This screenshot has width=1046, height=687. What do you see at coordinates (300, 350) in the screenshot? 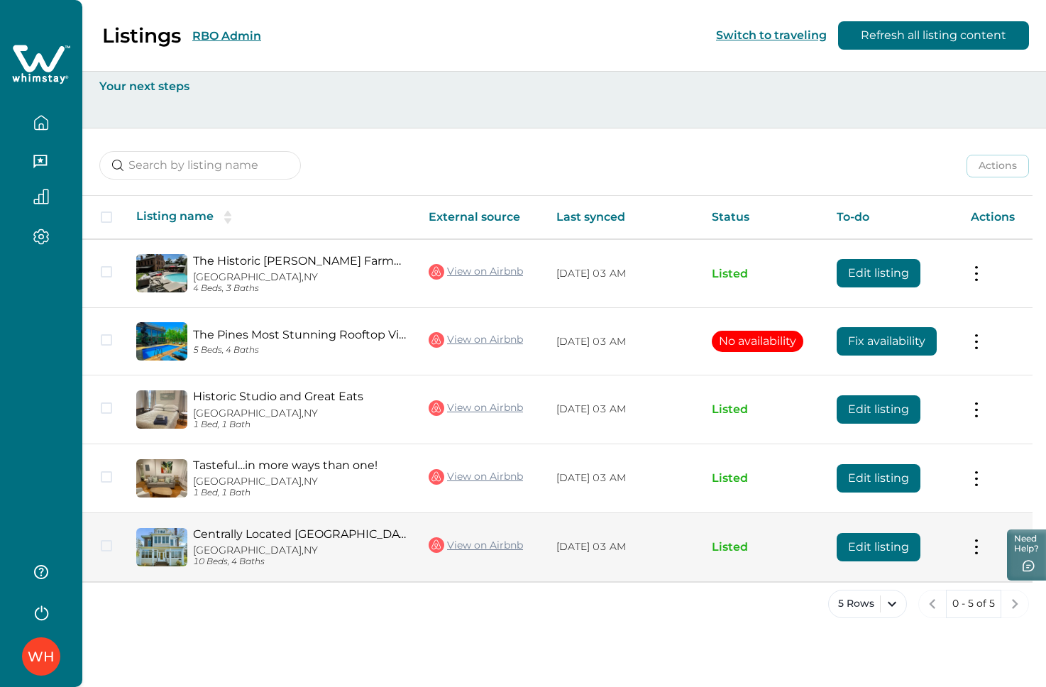
I see `p: 5 Beds, 4 Baths` at bounding box center [300, 350].